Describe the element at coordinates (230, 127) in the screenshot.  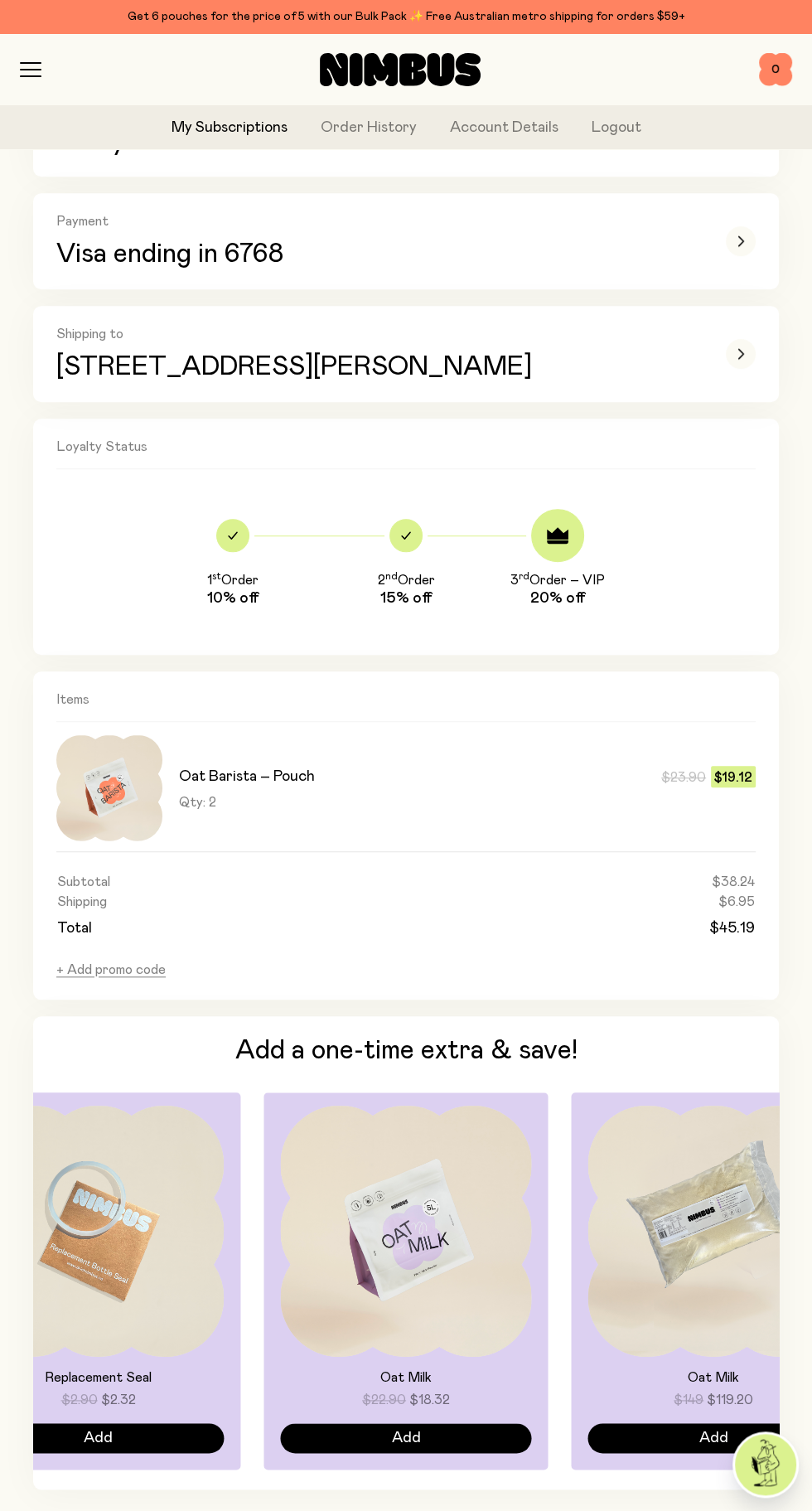
I see `a: My Subscriptions` at that location.